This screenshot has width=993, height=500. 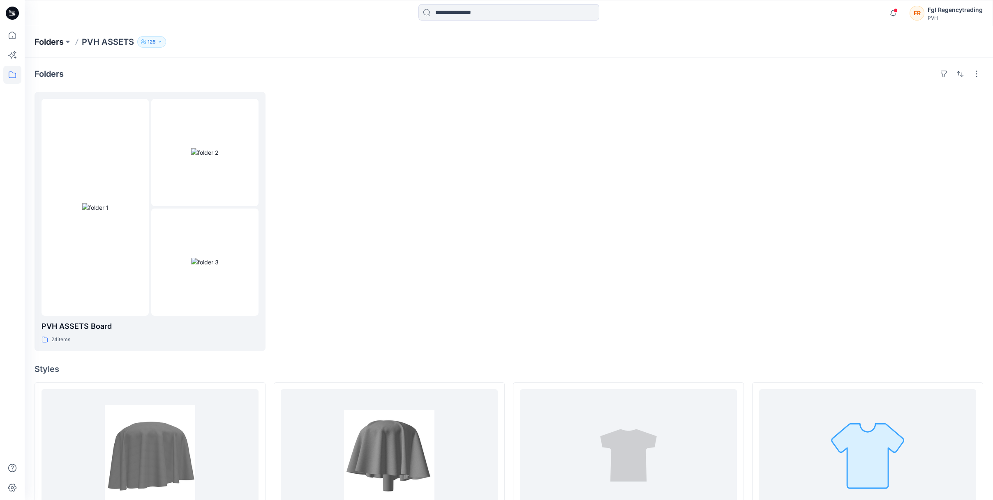 What do you see at coordinates (49, 42) in the screenshot?
I see `a: Folders` at bounding box center [49, 42].